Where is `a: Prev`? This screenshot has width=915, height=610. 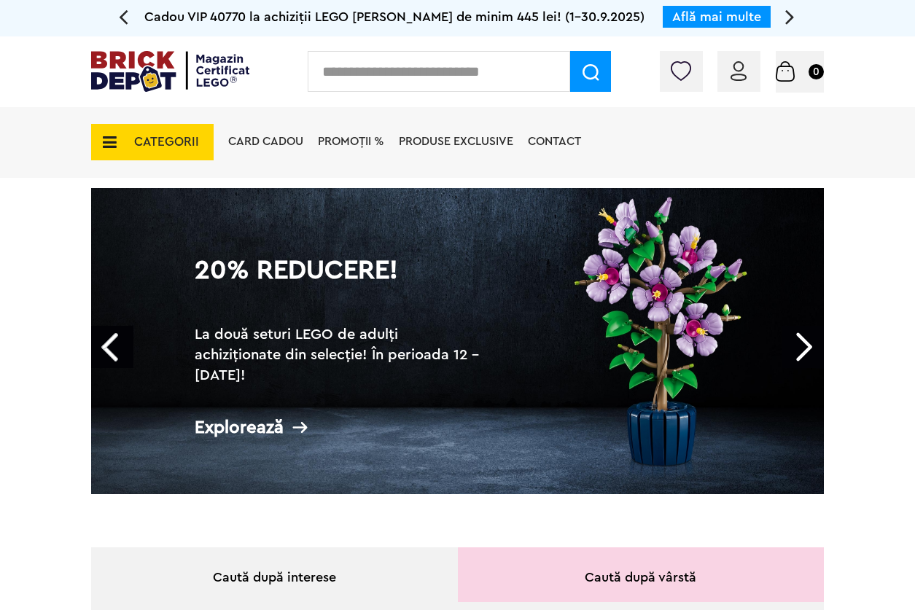 a: Prev is located at coordinates (112, 347).